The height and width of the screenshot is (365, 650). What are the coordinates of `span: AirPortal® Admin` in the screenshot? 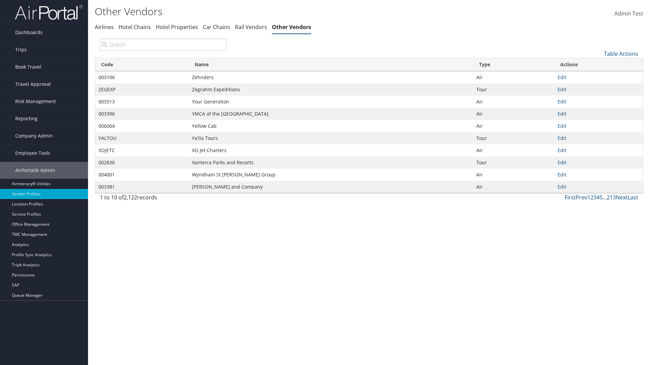 It's located at (35, 171).